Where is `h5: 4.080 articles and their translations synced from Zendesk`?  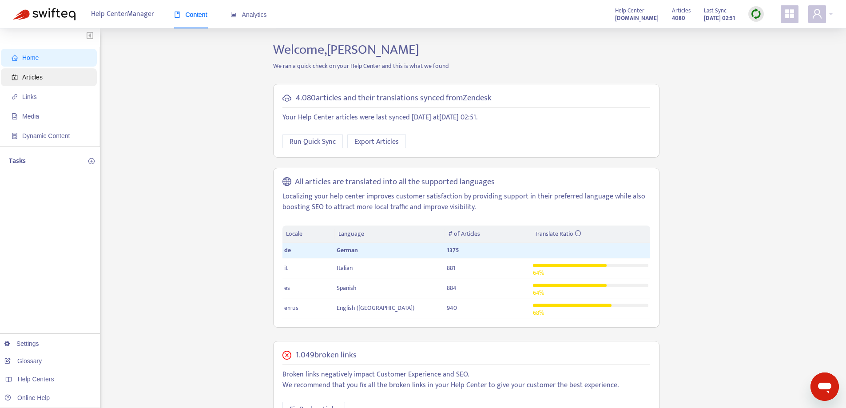 h5: 4.080 articles and their translations synced from Zendesk is located at coordinates (394, 98).